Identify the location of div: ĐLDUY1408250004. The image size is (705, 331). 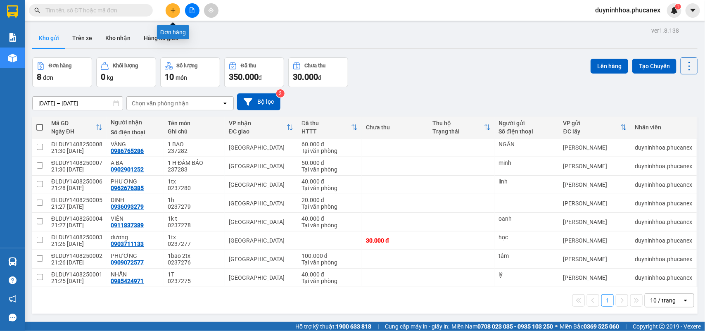
(77, 218).